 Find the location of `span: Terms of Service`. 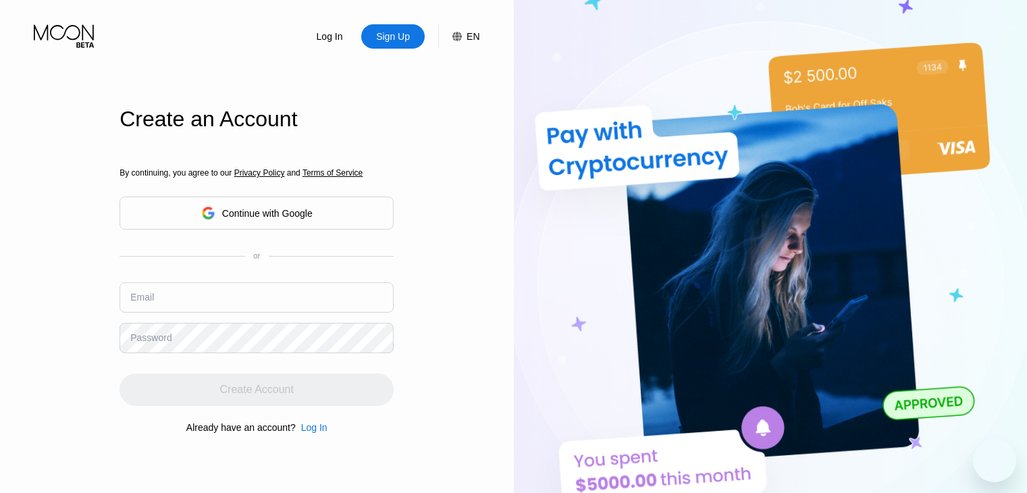

span: Terms of Service is located at coordinates (332, 173).